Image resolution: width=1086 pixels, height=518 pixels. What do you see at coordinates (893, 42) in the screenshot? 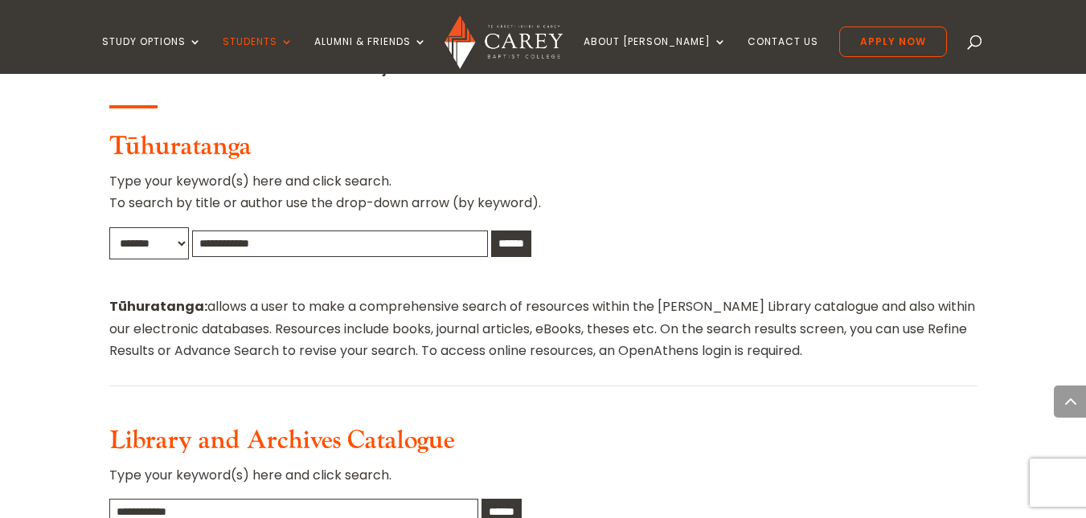
I see `a: Apply Now` at bounding box center [893, 42].